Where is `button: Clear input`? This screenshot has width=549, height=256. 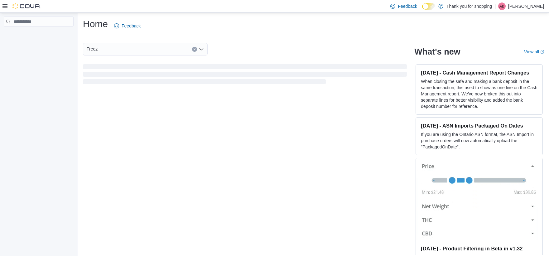
button: Clear input is located at coordinates (195, 49).